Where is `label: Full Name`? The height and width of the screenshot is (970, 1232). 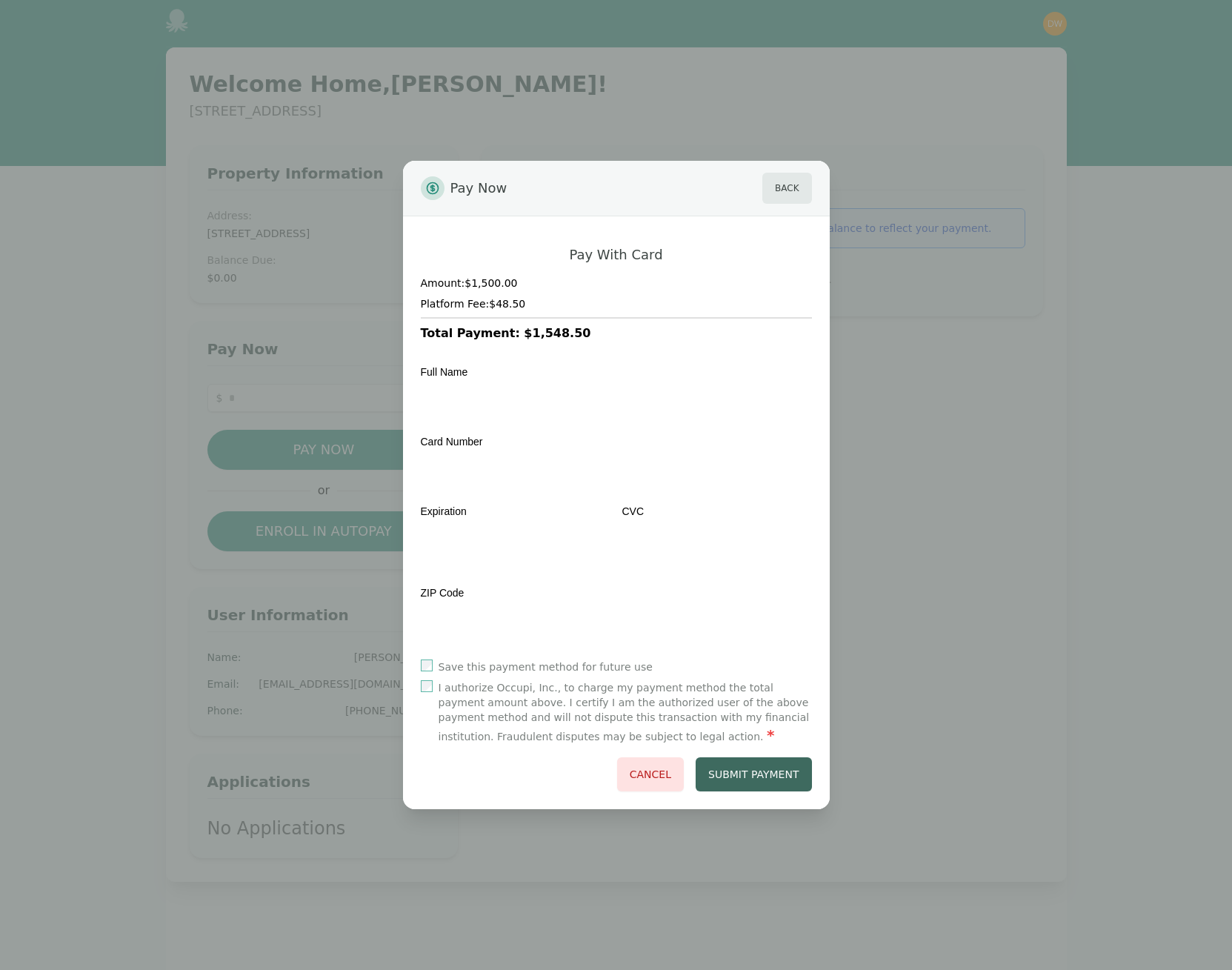 label: Full Name is located at coordinates (445, 372).